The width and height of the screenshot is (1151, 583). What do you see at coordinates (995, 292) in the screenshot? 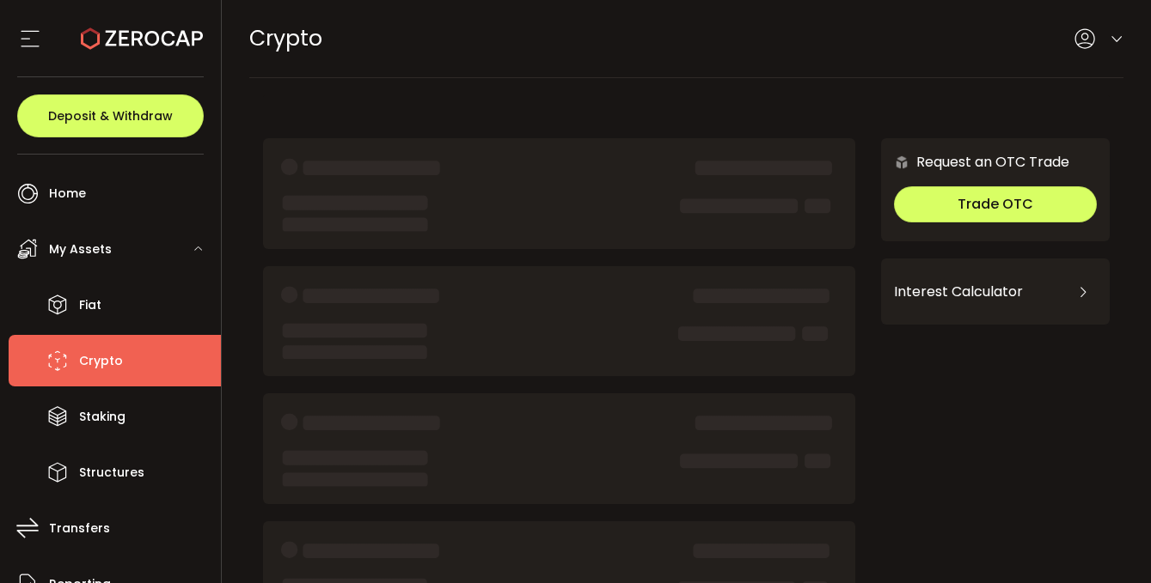
I see `div: Interest Calculator` at bounding box center [995, 292].